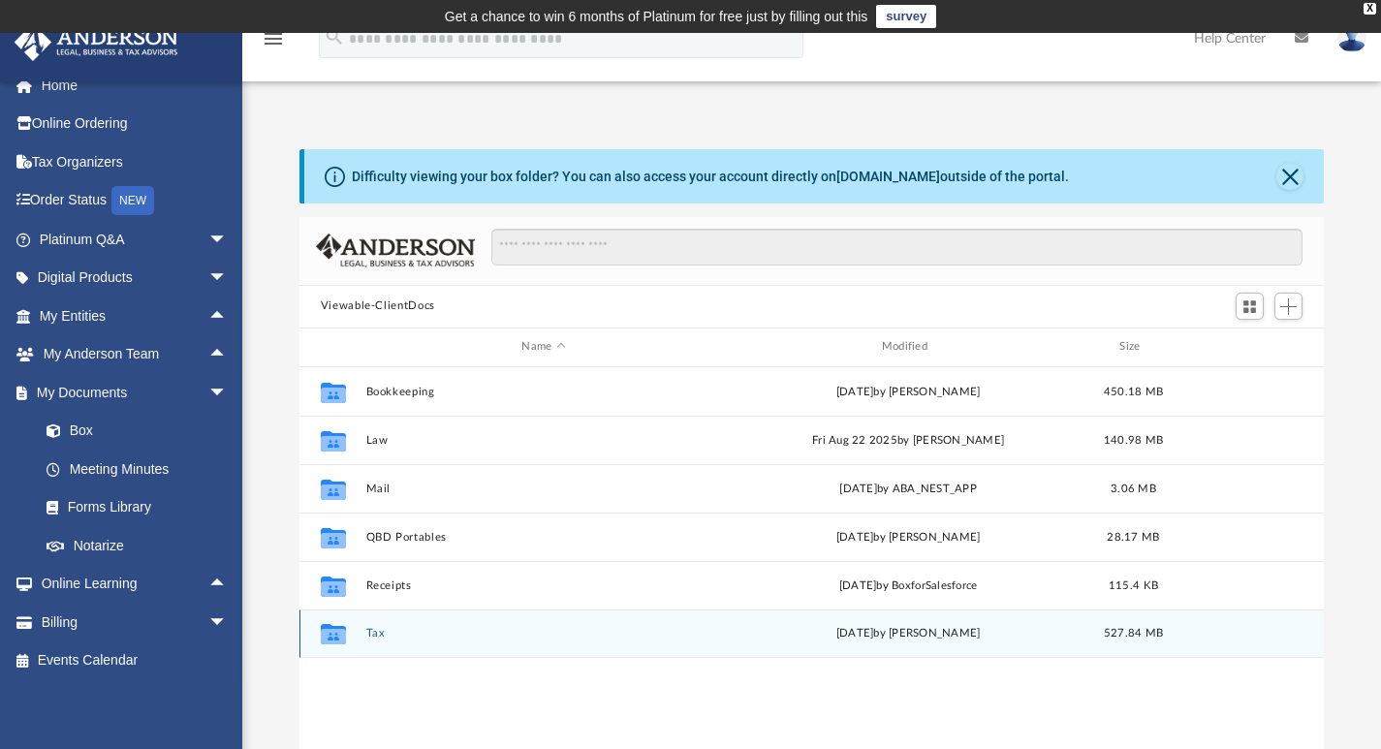 Image resolution: width=1381 pixels, height=749 pixels. I want to click on a: Order StatusNEW, so click(135, 201).